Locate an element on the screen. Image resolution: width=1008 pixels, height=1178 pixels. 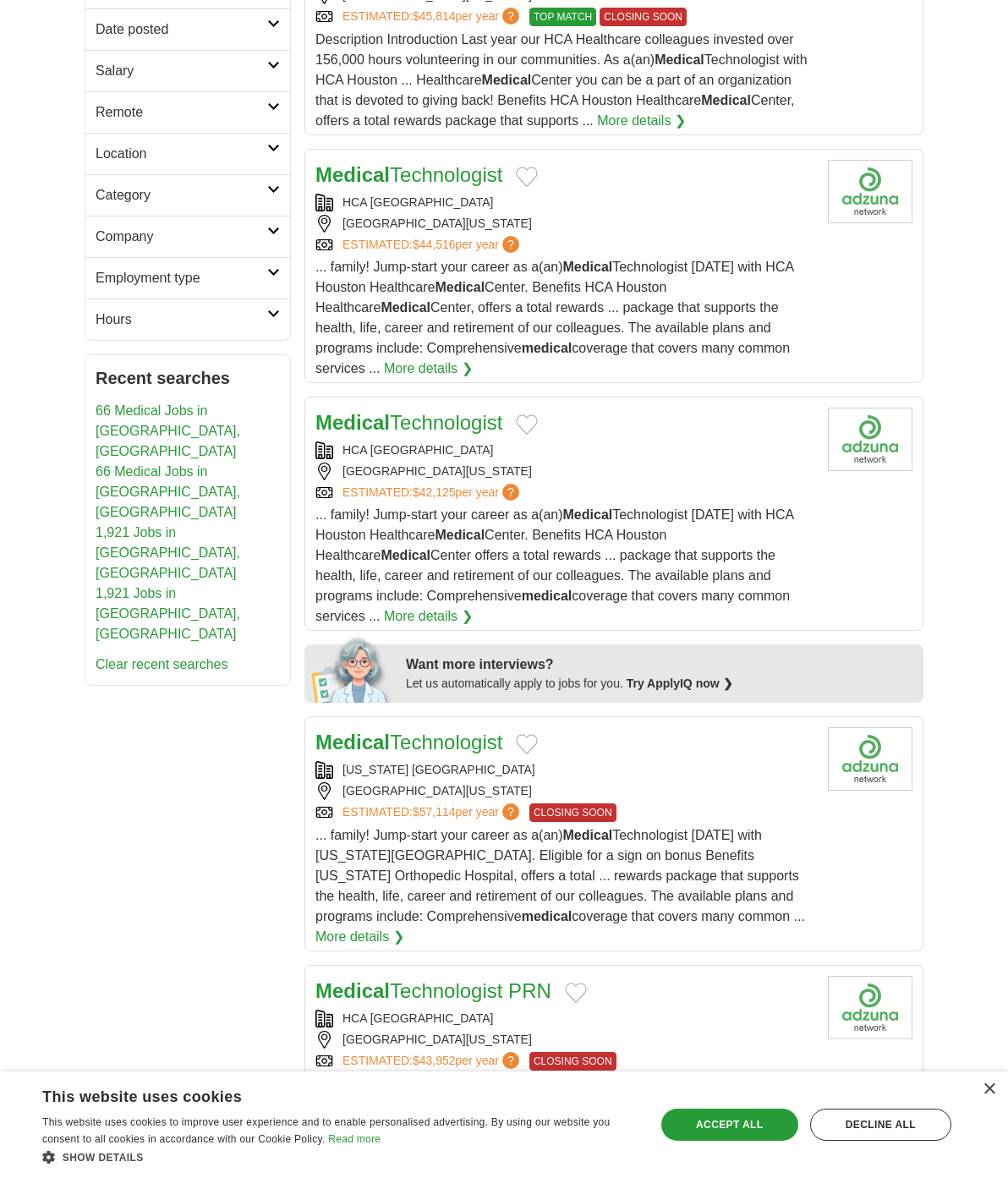
img: apply-iq-scientist.png is located at coordinates (352, 669).